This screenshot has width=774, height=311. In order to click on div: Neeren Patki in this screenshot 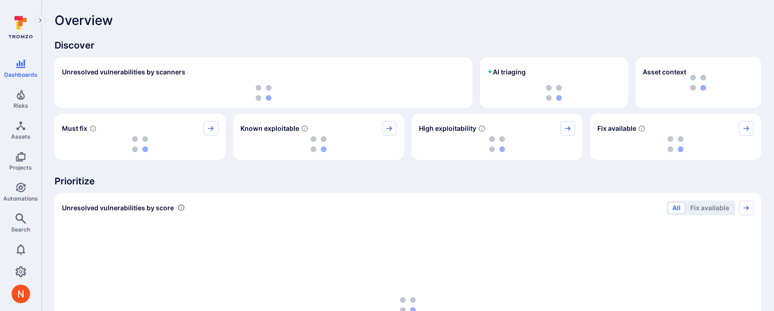, I will do `click(21, 294)`.